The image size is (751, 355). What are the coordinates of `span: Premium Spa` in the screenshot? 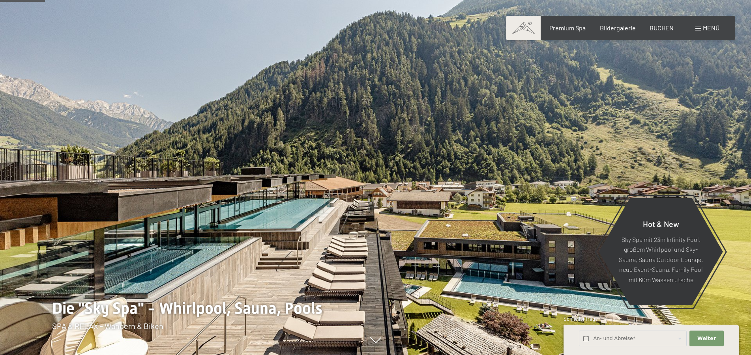 It's located at (567, 28).